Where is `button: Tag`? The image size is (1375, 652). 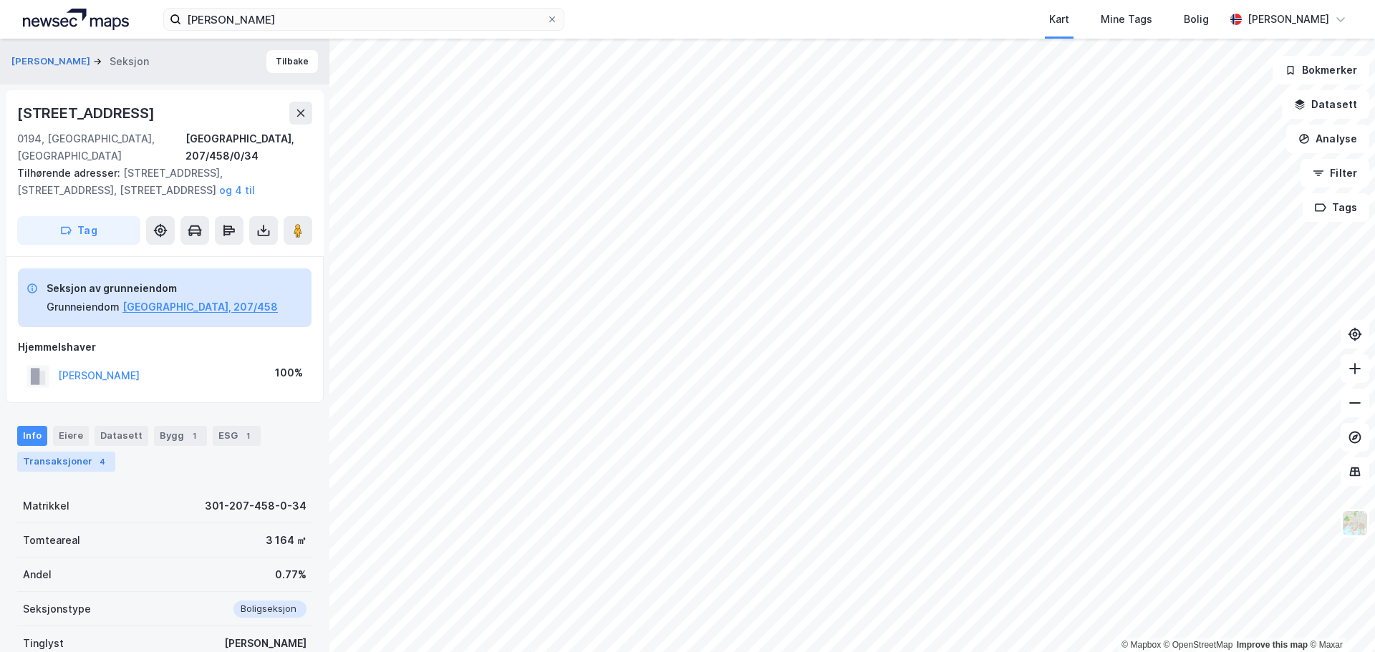 button: Tag is located at coordinates (79, 231).